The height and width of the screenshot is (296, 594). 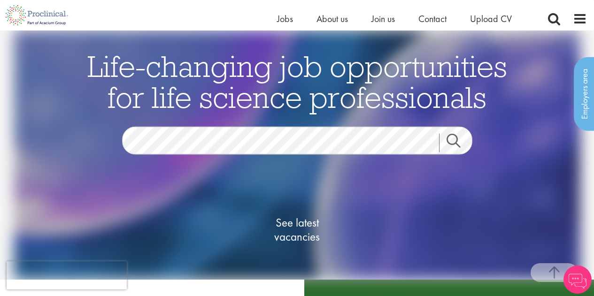 I want to click on span: Join us, so click(x=383, y=19).